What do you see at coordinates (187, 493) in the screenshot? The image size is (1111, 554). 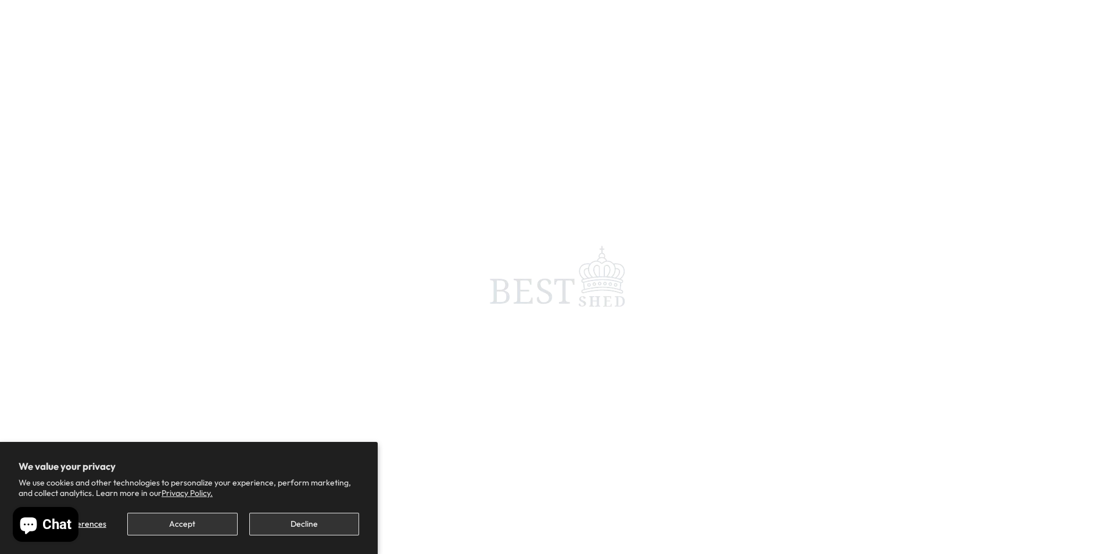 I see `a: Privacy Policy.` at bounding box center [187, 493].